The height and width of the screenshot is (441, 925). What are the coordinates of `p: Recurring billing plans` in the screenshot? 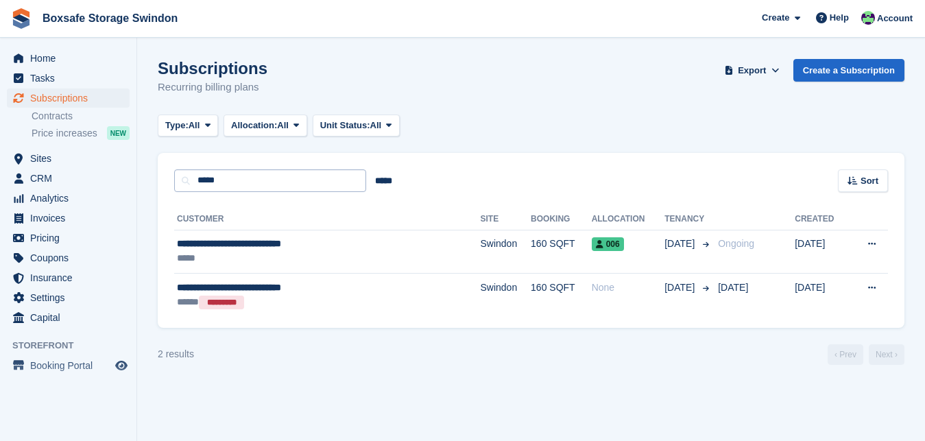 It's located at (213, 87).